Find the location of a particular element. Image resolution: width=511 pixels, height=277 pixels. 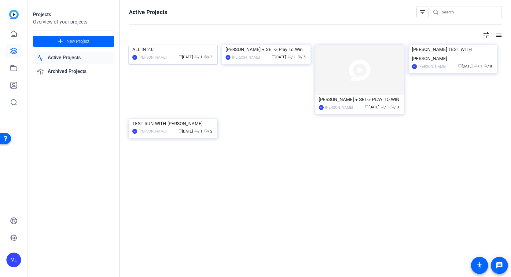

div: ALL IN 2.0 is located at coordinates (173, 50).